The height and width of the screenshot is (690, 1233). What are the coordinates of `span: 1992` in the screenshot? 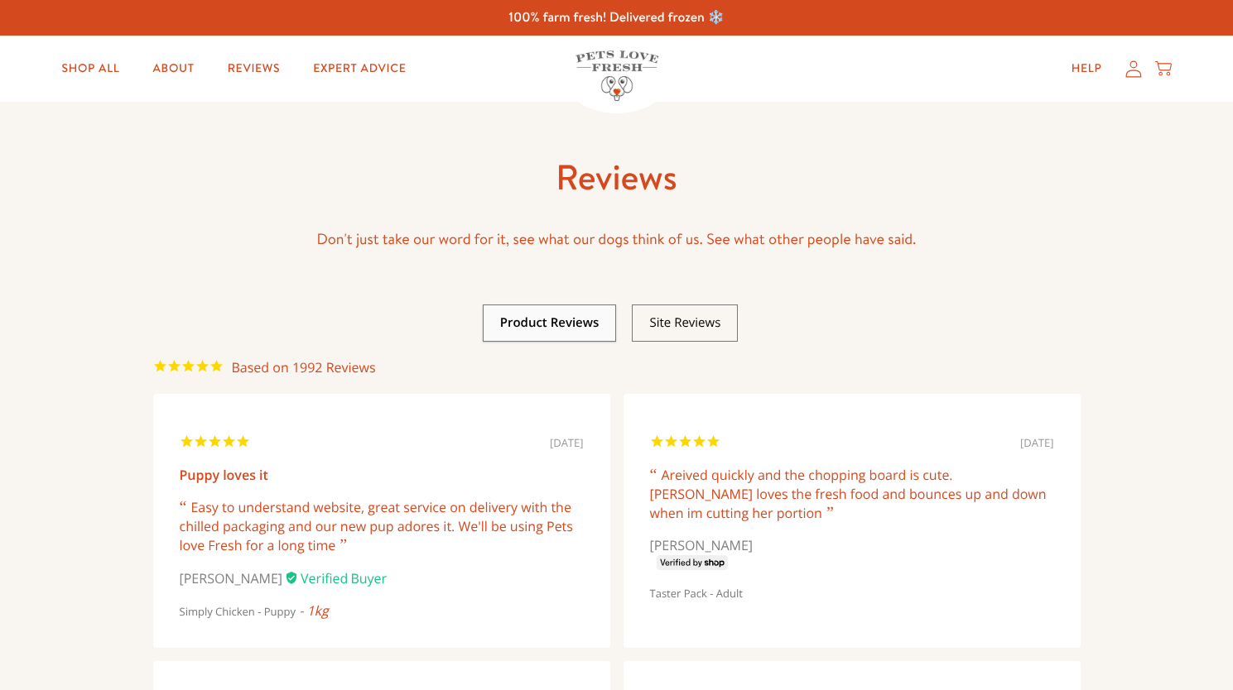 It's located at (304, 368).